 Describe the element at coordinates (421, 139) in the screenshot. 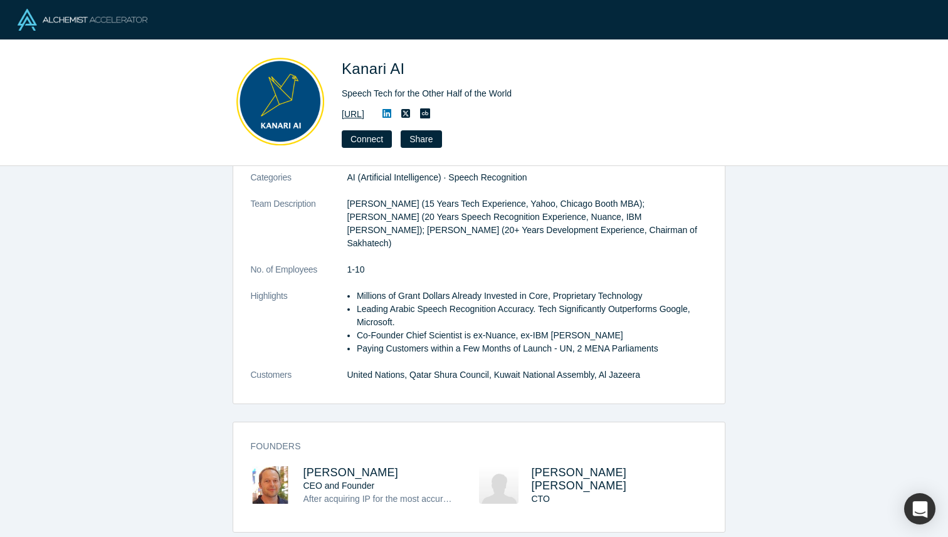

I see `button: Share` at that location.